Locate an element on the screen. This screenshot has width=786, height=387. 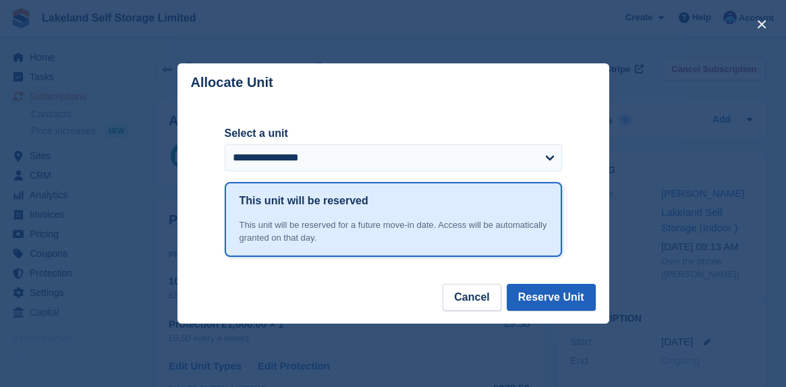
p: Allocate Unit is located at coordinates (232, 82).